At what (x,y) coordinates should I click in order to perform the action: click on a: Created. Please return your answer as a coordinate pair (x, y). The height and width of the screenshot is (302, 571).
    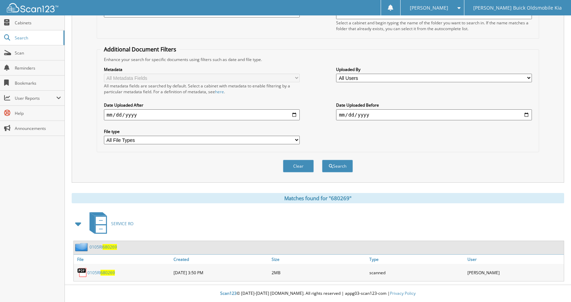
    Looking at the image, I should click on (221, 259).